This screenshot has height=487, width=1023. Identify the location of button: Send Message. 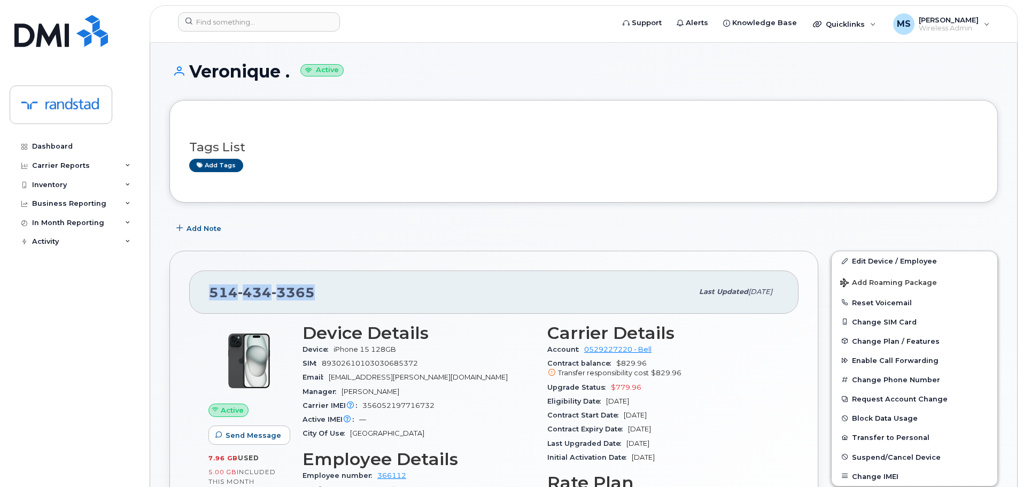
(249, 435).